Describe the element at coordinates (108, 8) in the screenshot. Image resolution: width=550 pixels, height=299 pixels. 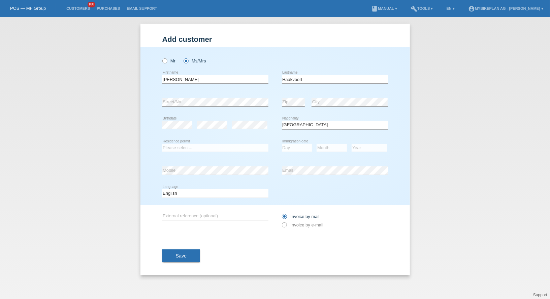
I see `a: Purchases` at that location.